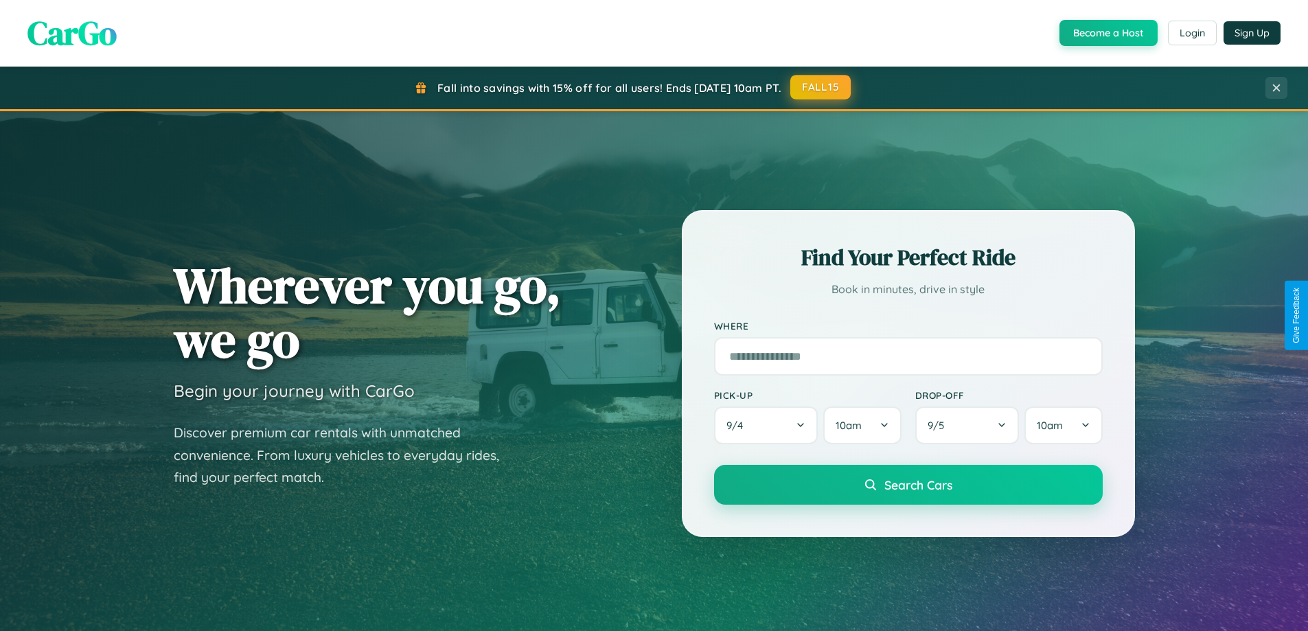 The width and height of the screenshot is (1308, 631). What do you see at coordinates (1108, 33) in the screenshot?
I see `button: Become a Host` at bounding box center [1108, 33].